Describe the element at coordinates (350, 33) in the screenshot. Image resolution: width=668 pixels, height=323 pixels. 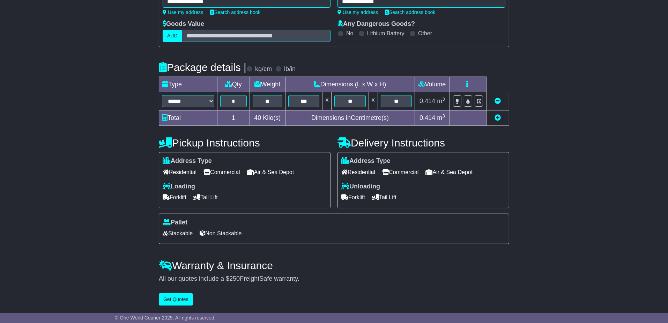
I see `label: No` at that location.